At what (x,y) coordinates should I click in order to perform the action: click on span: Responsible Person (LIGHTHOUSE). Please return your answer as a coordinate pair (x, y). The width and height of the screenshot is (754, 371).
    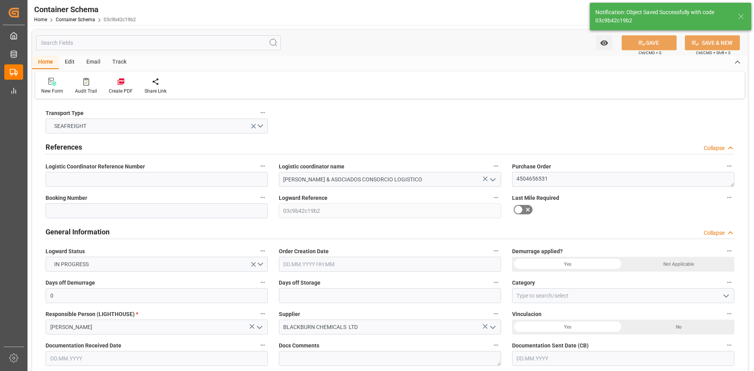
    Looking at the image, I should click on (92, 314).